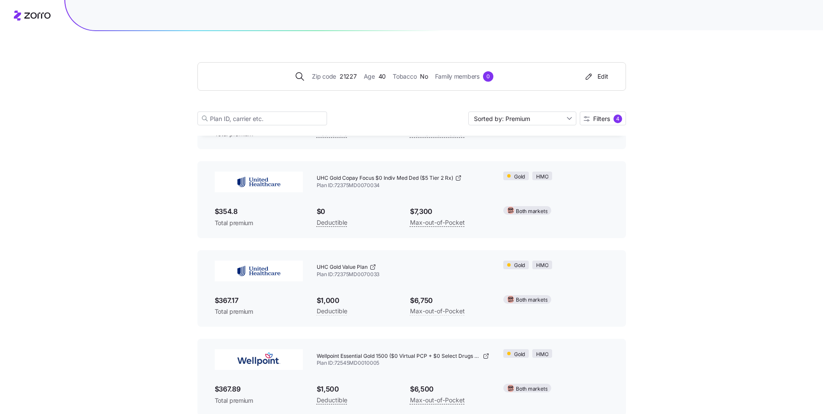 The image size is (823, 414). I want to click on div: 0, so click(488, 76).